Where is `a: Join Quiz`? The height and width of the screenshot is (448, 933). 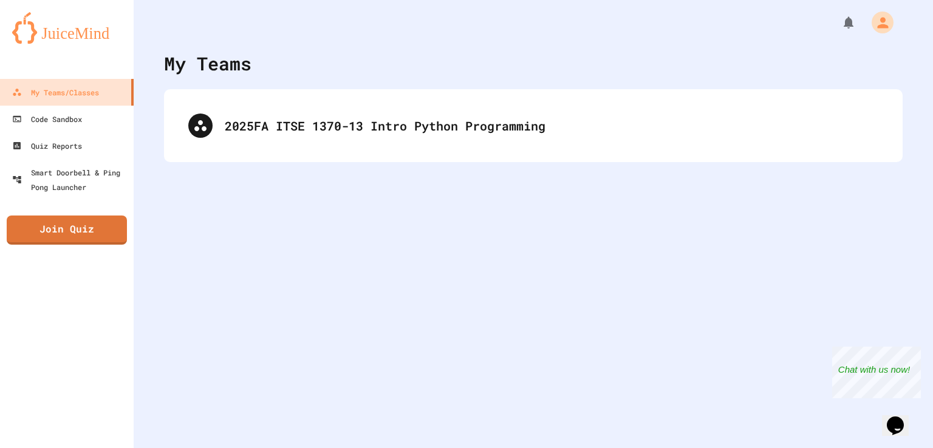
a: Join Quiz is located at coordinates (67, 230).